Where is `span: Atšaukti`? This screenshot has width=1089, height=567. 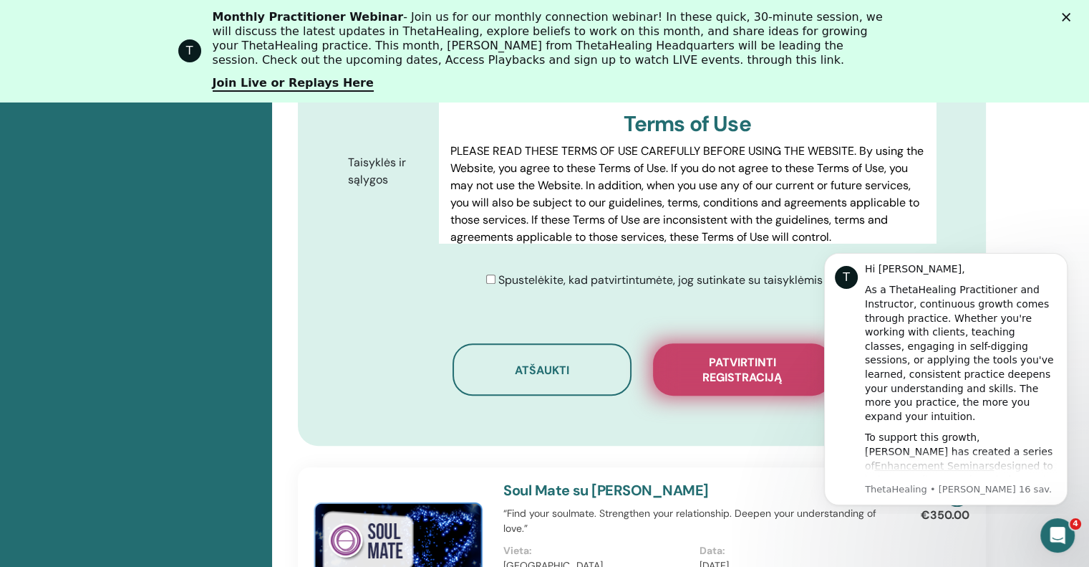
span: Atšaukti is located at coordinates (542, 370).